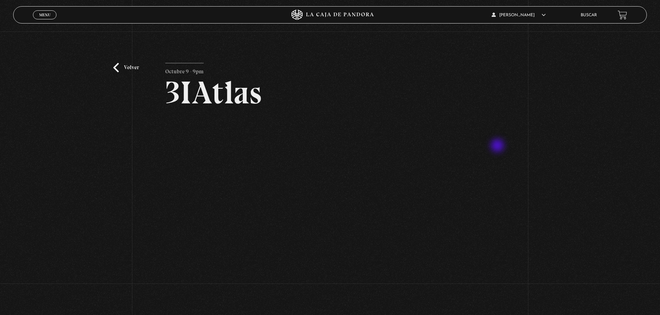 Image resolution: width=660 pixels, height=315 pixels. Describe the element at coordinates (126, 68) in the screenshot. I see `a: Volver` at that location.